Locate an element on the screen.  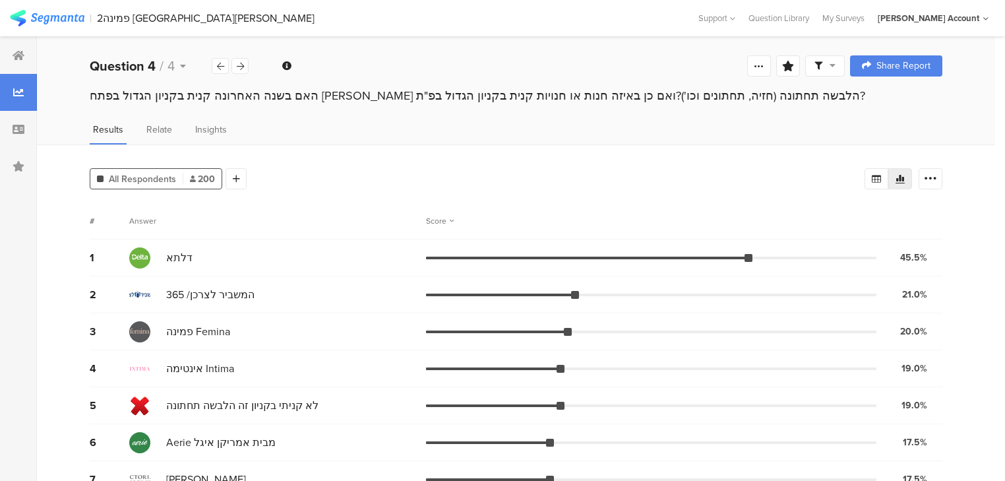
img: d3718dnoaommpf.cloudfront.net%2Fitem%2F7d2e96072286916f2591.png is located at coordinates (140, 406).